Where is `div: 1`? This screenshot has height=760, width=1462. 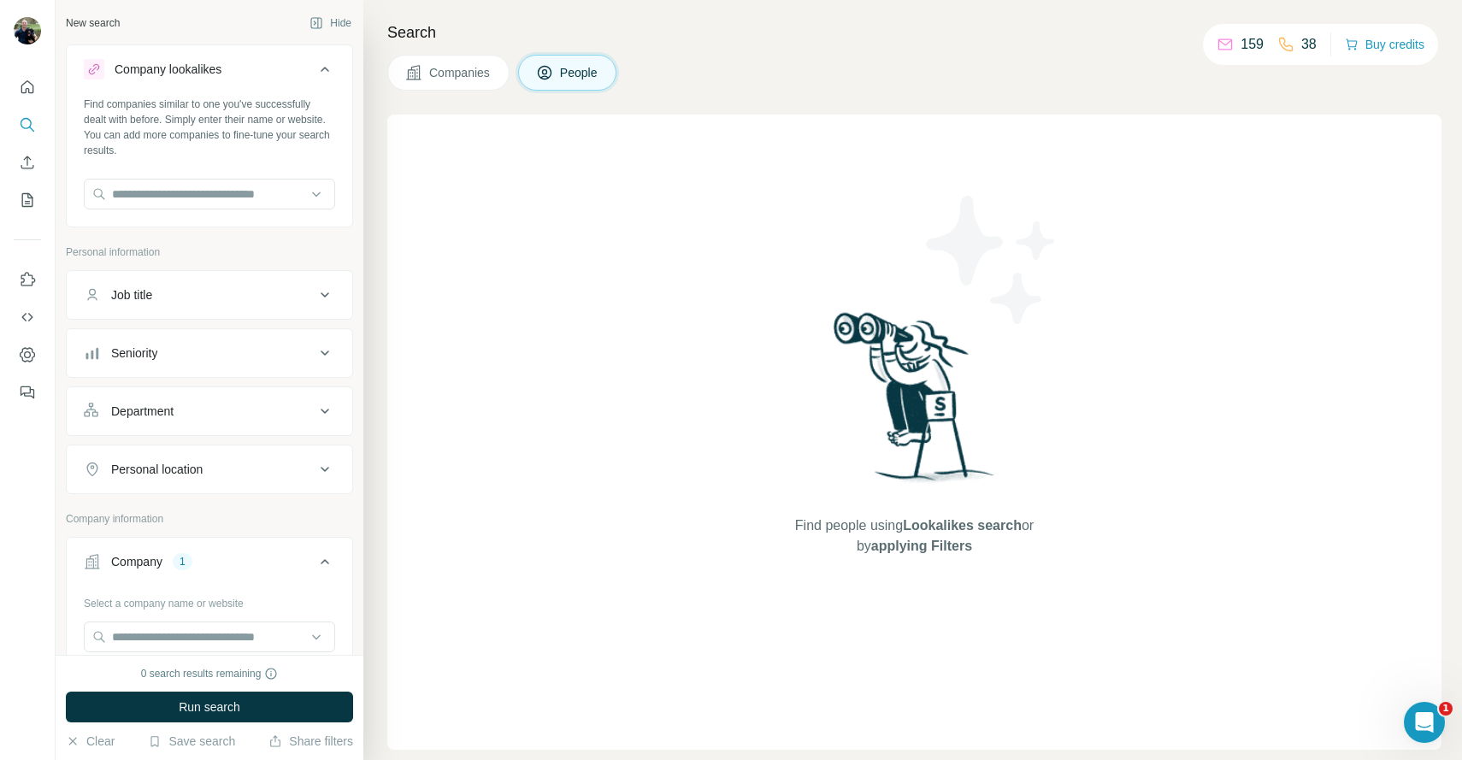 div: 1 is located at coordinates (182, 562).